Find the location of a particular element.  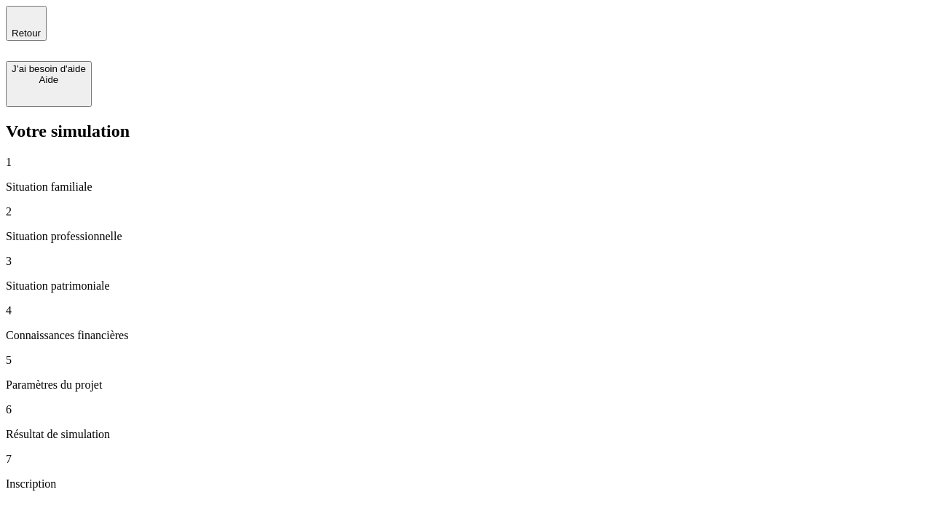

p: 6 is located at coordinates (466, 410).